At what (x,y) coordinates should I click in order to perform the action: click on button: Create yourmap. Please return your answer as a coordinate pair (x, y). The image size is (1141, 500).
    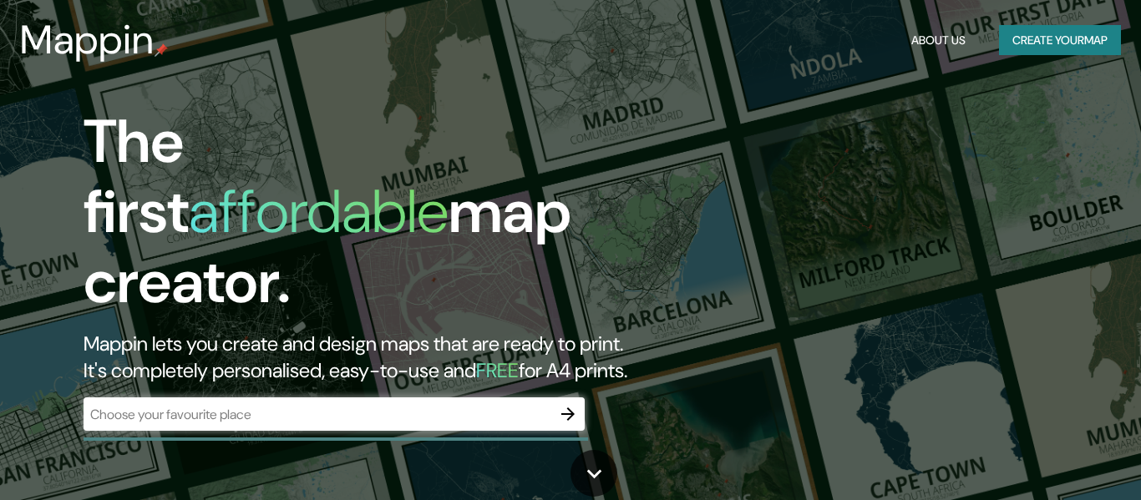
    Looking at the image, I should click on (1060, 40).